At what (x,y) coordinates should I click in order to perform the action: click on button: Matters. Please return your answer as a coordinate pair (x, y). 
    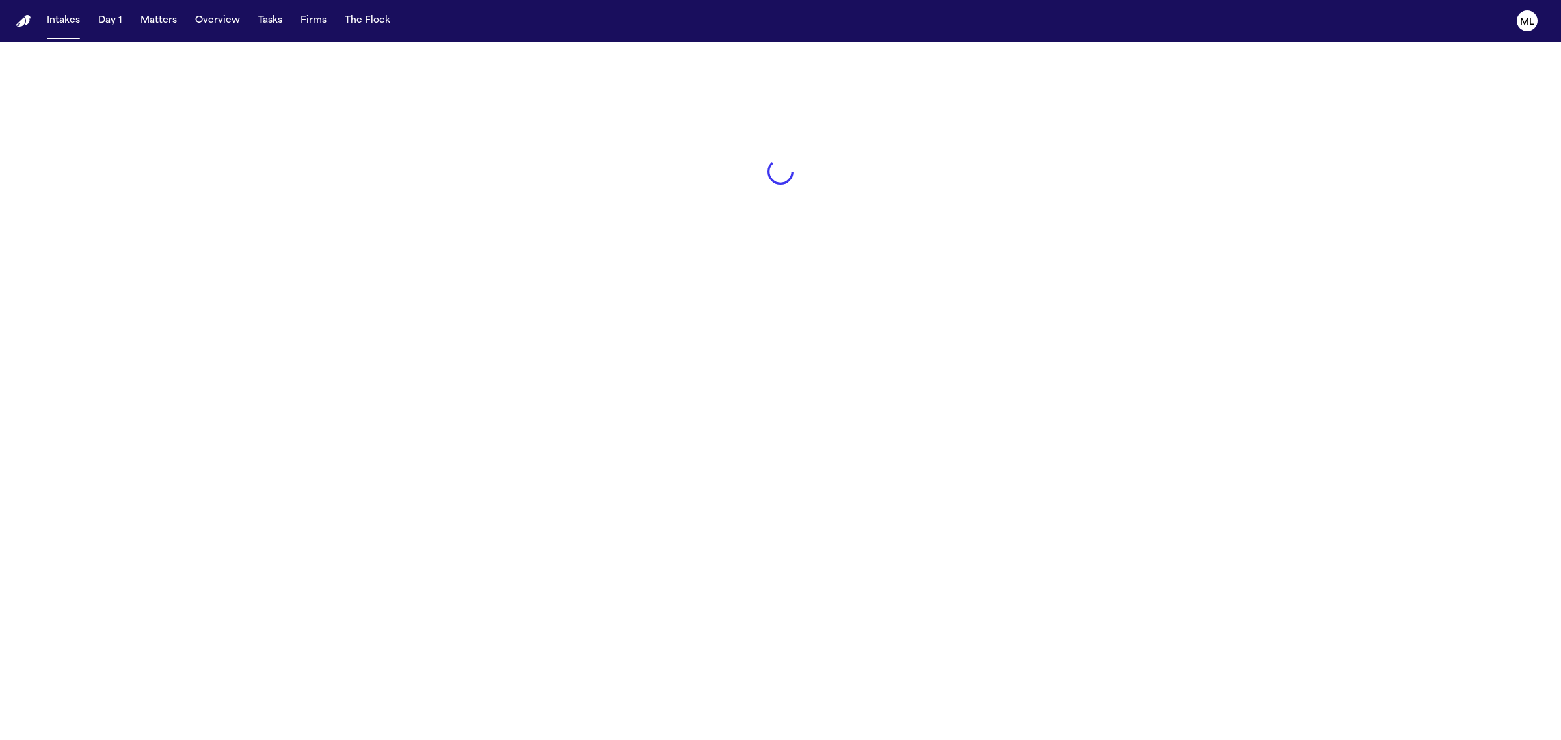
    Looking at the image, I should click on (159, 21).